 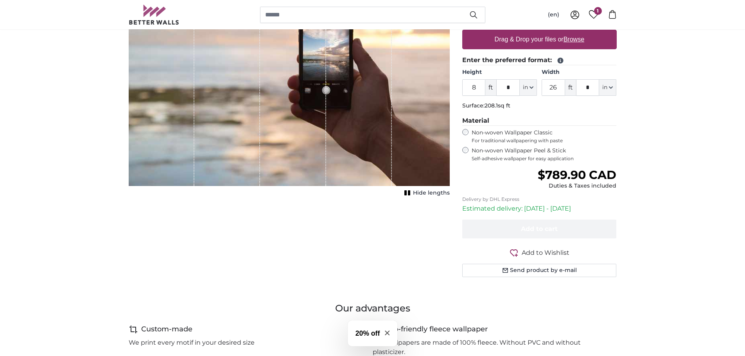 I want to click on h3: Our advantages, so click(x=373, y=309).